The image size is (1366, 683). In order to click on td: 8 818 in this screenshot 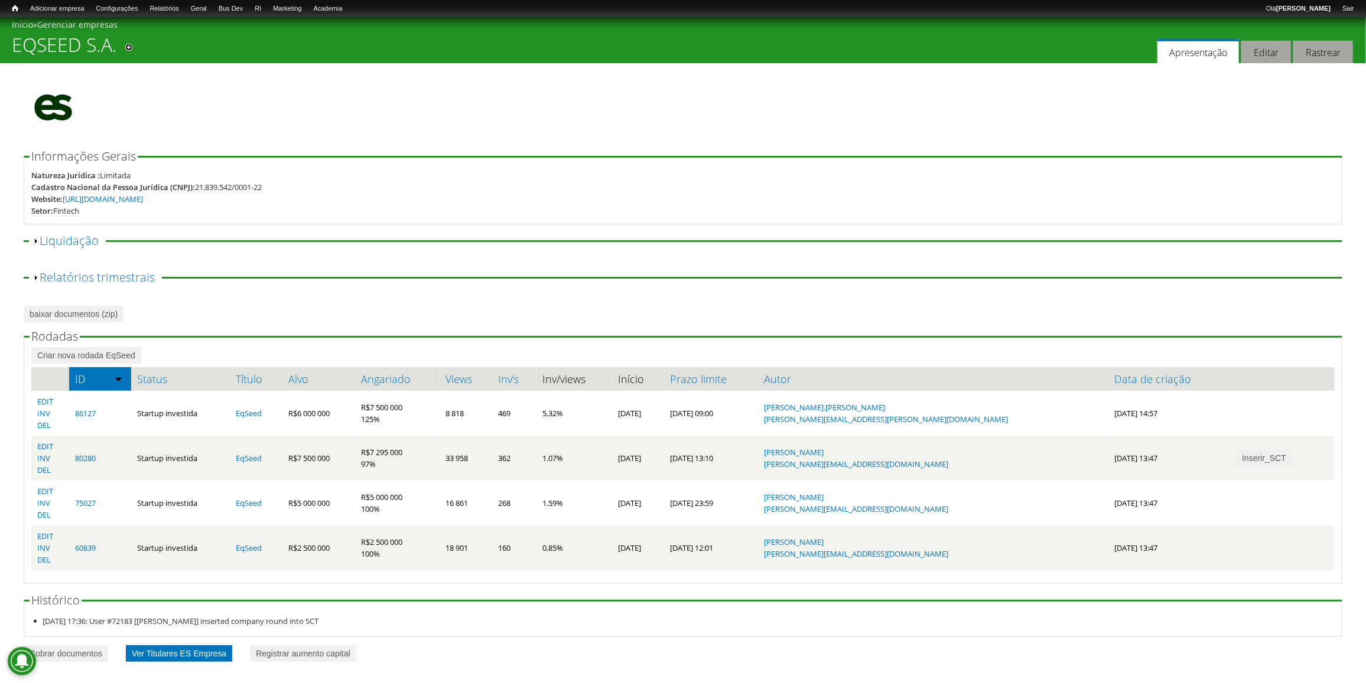, I will do `click(465, 413)`.